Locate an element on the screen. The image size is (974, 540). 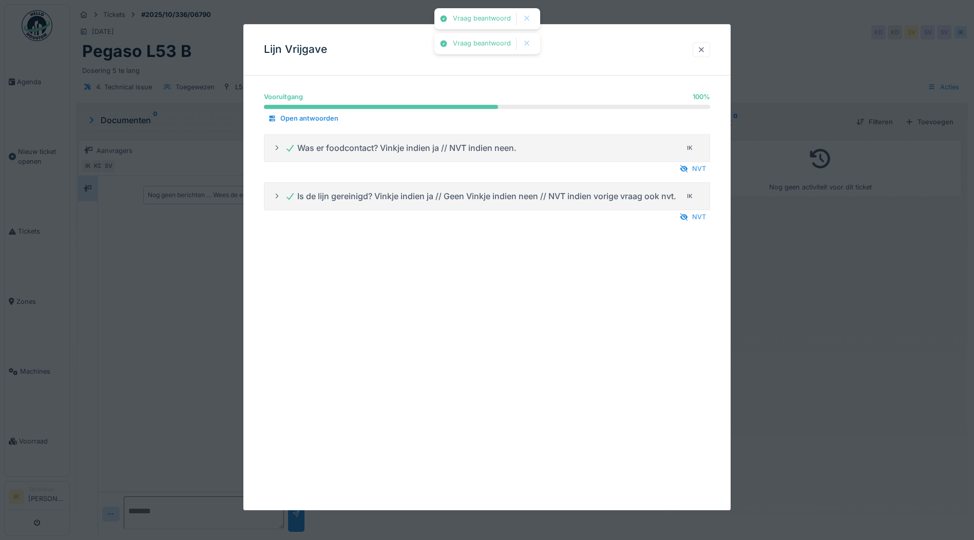
summary: Was er foodcontact? Vinkje indien ja // NVT indien neen.IK is located at coordinates (487, 148).